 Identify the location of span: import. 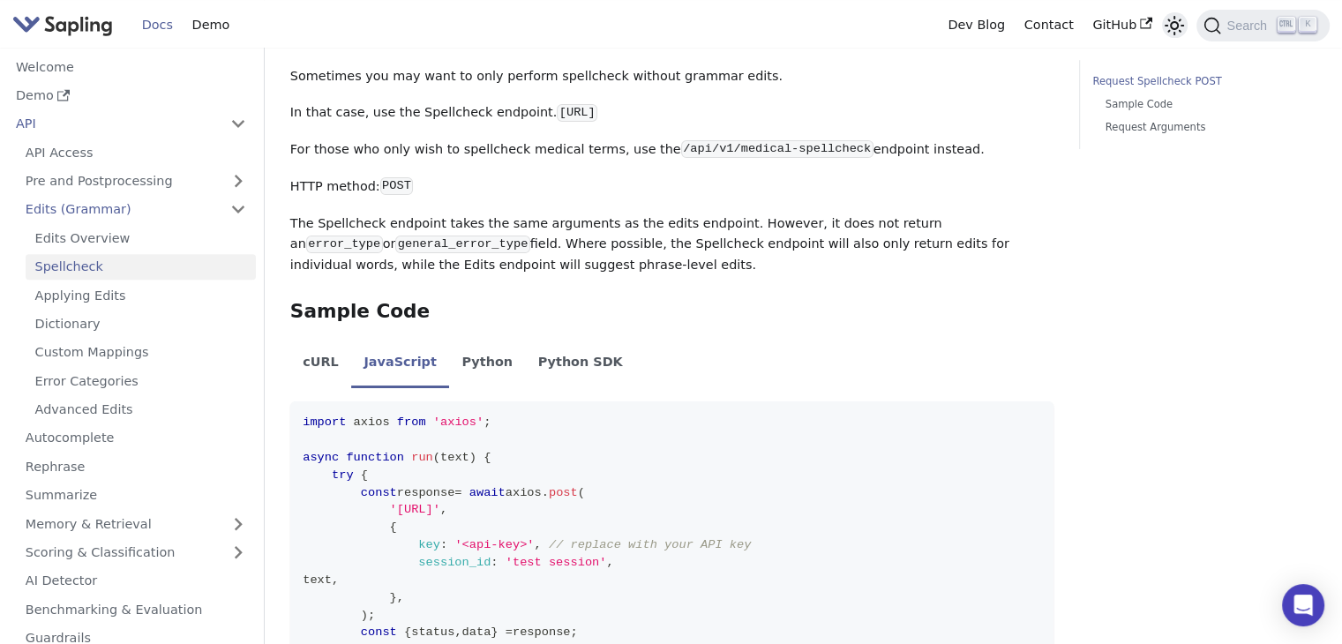
(324, 422).